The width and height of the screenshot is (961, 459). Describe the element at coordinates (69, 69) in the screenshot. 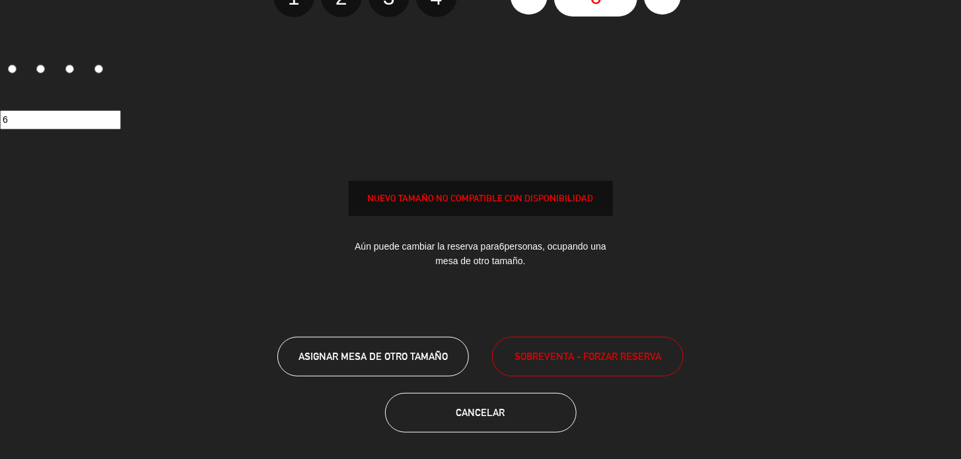

I see `input: 3` at that location.